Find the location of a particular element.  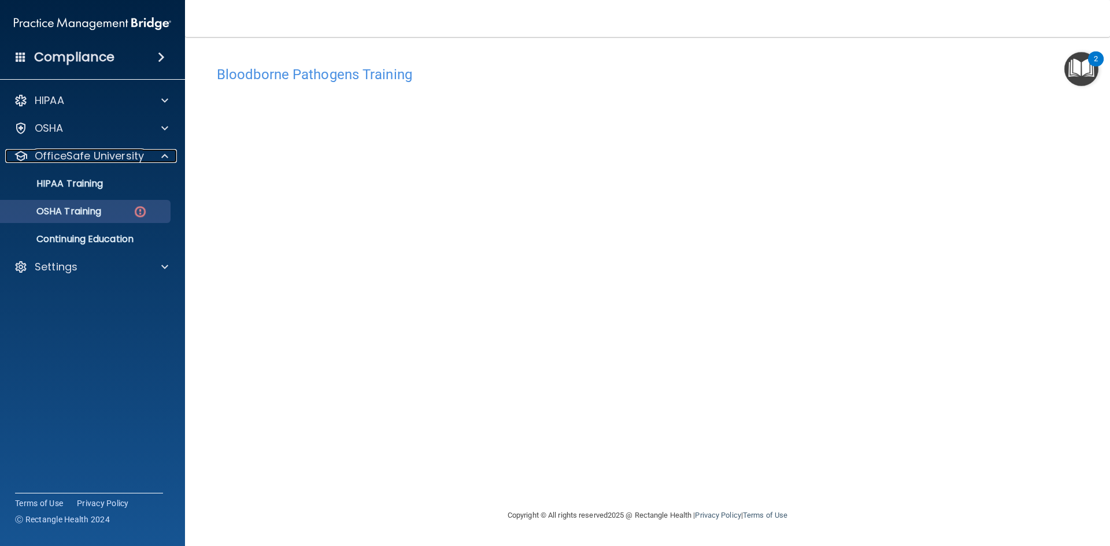

a: OSHA is located at coordinates (91, 128).